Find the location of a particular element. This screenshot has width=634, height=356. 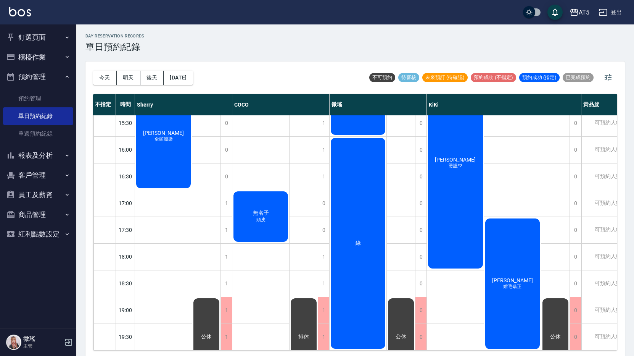

span: 已完成預約 is located at coordinates (578, 77).